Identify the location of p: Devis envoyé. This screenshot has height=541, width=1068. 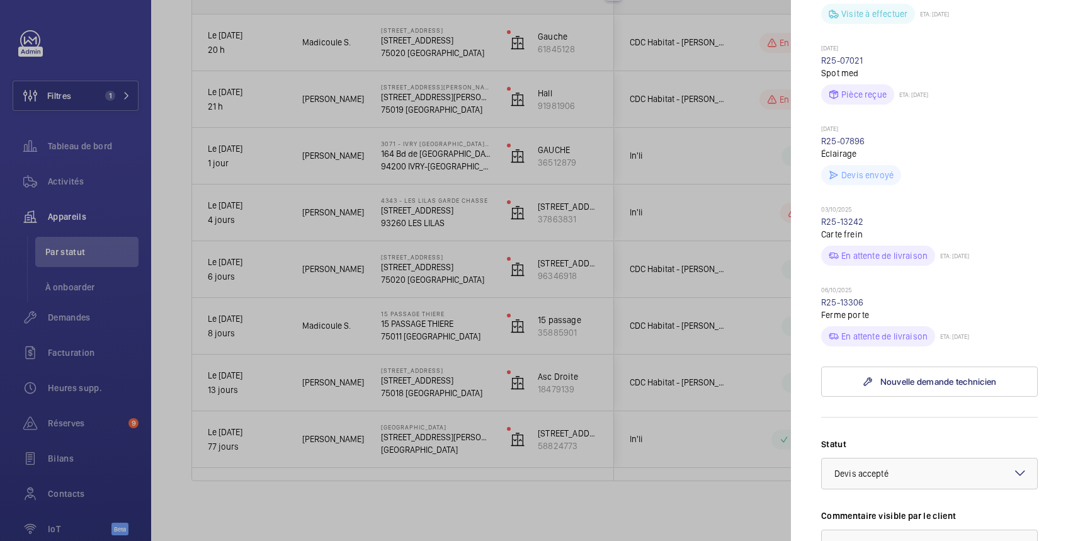
(867, 175).